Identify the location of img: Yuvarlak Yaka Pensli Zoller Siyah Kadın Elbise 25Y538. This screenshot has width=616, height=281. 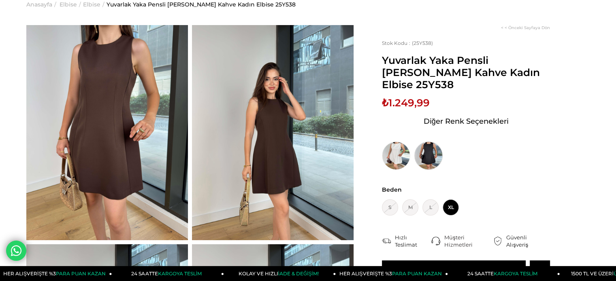
(428, 156).